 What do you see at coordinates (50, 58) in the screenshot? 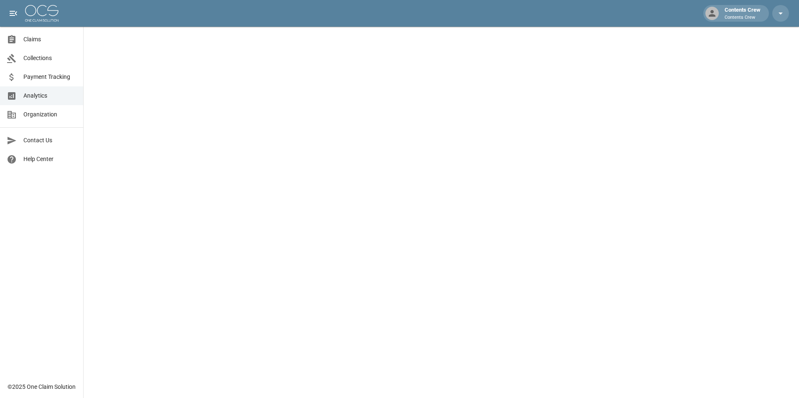
I see `span: Collections` at bounding box center [50, 58].